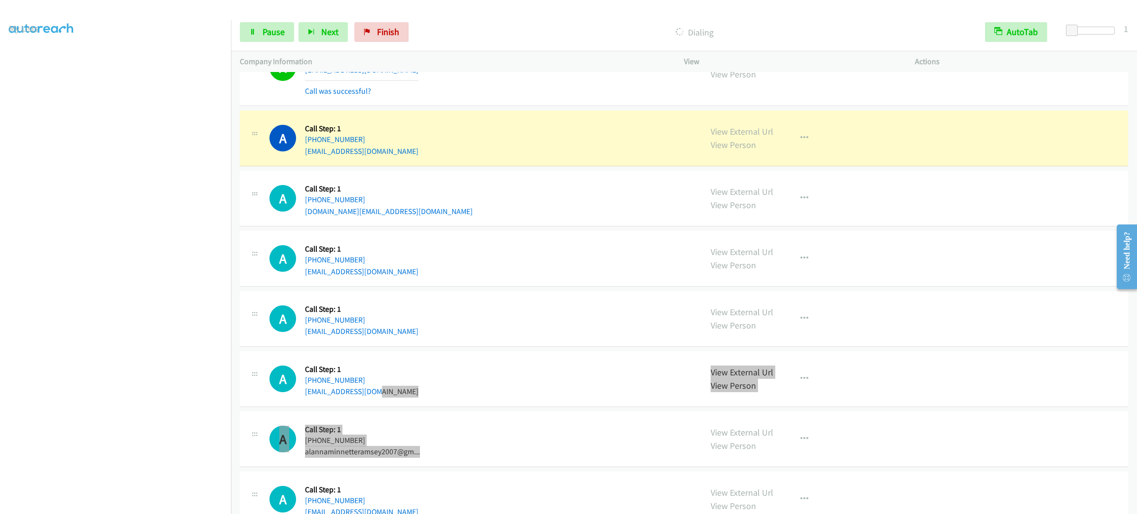 This screenshot has height=514, width=1137. I want to click on span: Next, so click(330, 32).